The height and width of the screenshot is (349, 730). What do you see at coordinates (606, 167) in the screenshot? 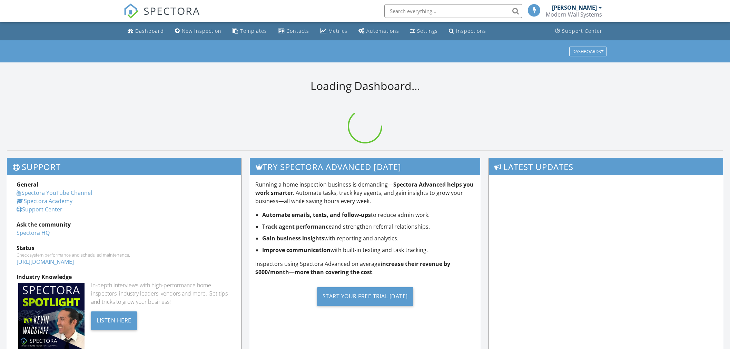
I see `h3: Latest Updates` at bounding box center [606, 167].